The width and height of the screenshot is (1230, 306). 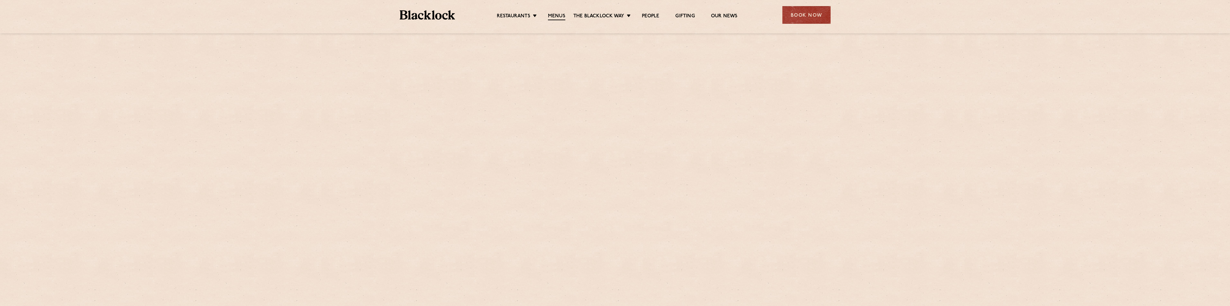 What do you see at coordinates (724, 16) in the screenshot?
I see `a: Our News` at bounding box center [724, 16].